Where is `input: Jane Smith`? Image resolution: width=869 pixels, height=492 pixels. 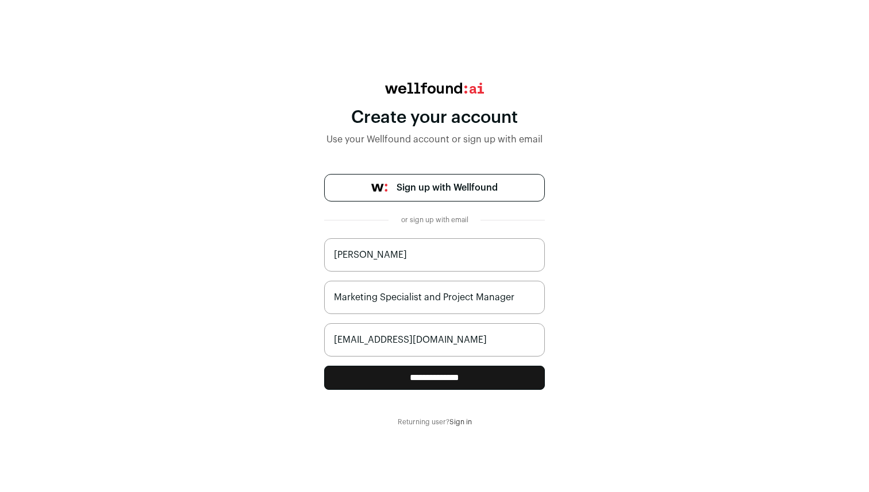
input: Jane Smith is located at coordinates (434, 255).